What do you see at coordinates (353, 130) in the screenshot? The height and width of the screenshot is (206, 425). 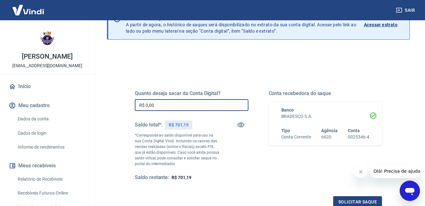 I see `span: Conta` at bounding box center [353, 130].